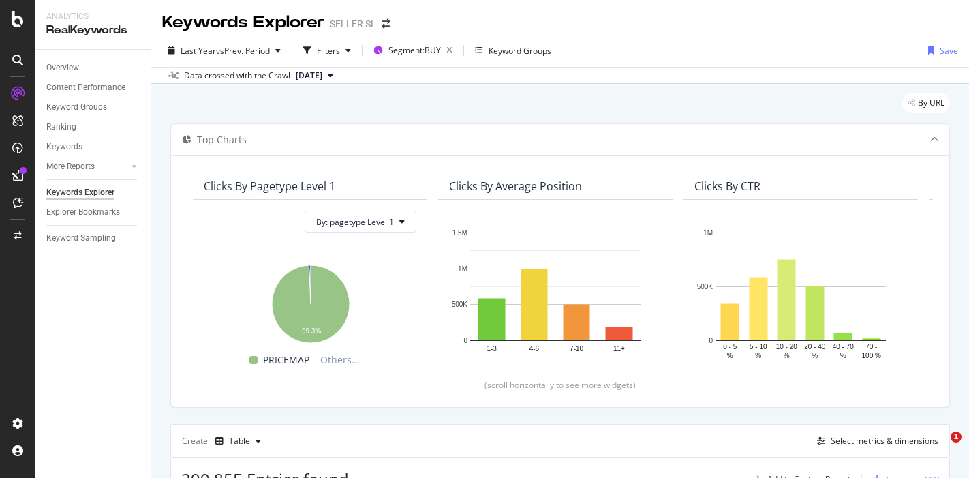  I want to click on div: Explorer Bookmarks, so click(83, 212).